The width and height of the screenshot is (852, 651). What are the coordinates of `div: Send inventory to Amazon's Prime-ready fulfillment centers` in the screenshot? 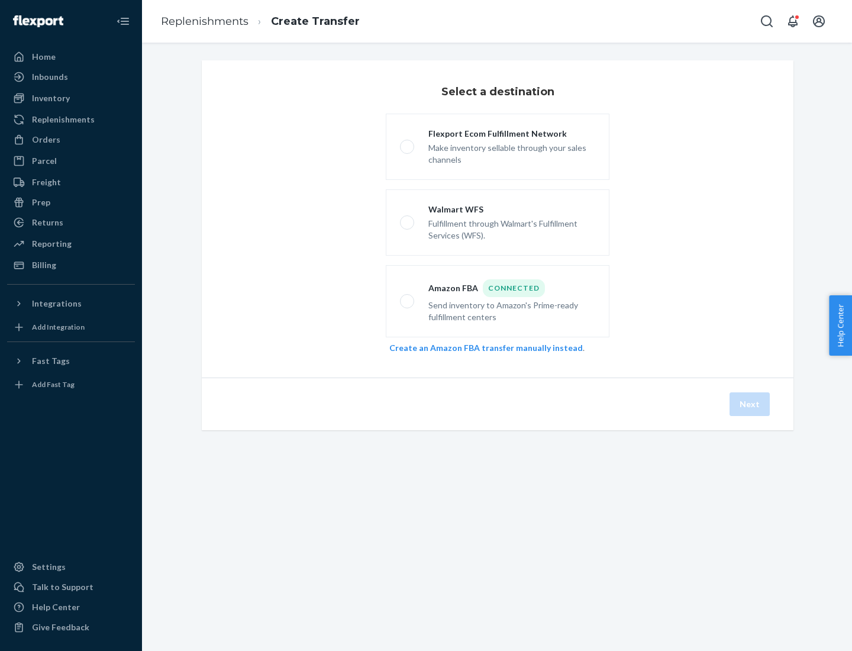 It's located at (512, 310).